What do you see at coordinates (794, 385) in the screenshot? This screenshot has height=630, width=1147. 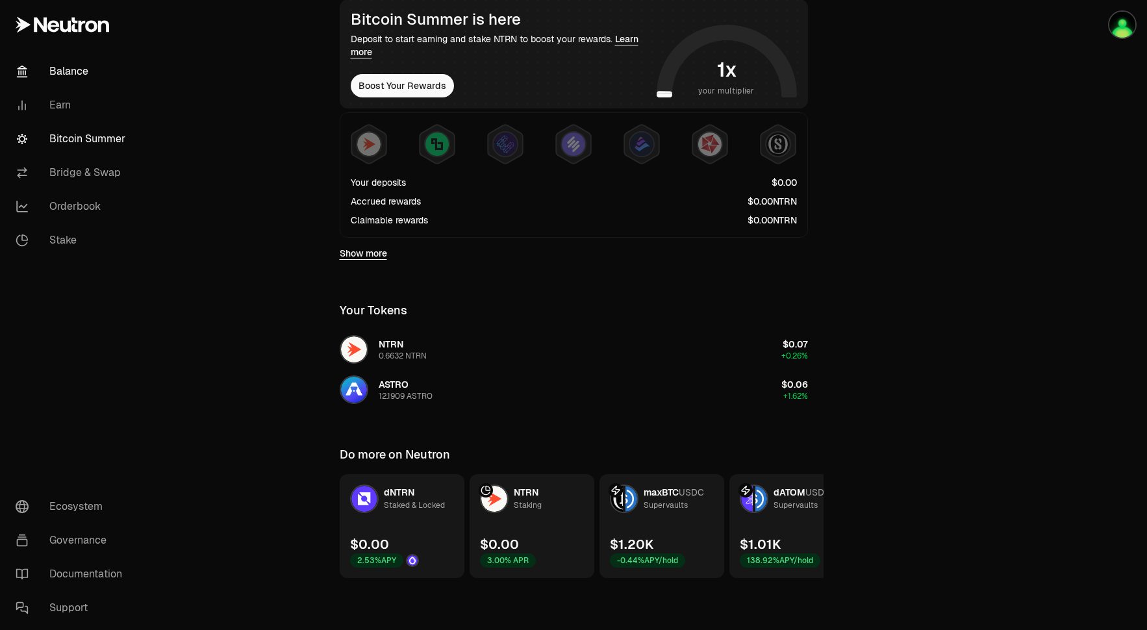 I see `span: $0.06` at bounding box center [794, 385].